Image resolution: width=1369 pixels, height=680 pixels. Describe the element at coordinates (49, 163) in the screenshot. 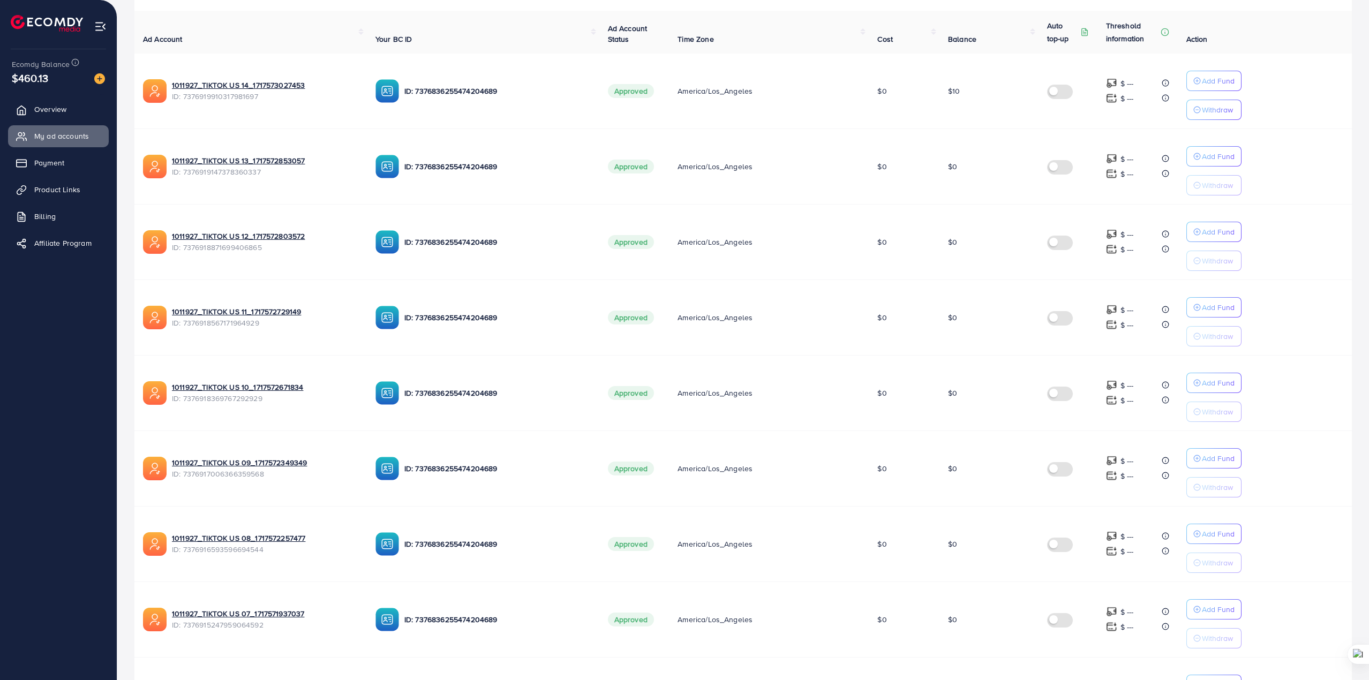

I see `span: Payment` at that location.